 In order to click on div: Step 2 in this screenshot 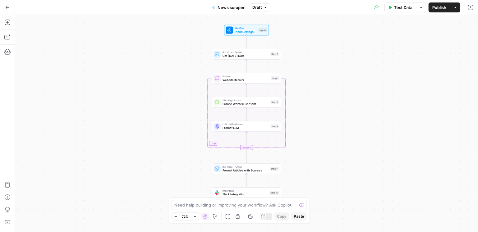, I will do `click(274, 102)`.